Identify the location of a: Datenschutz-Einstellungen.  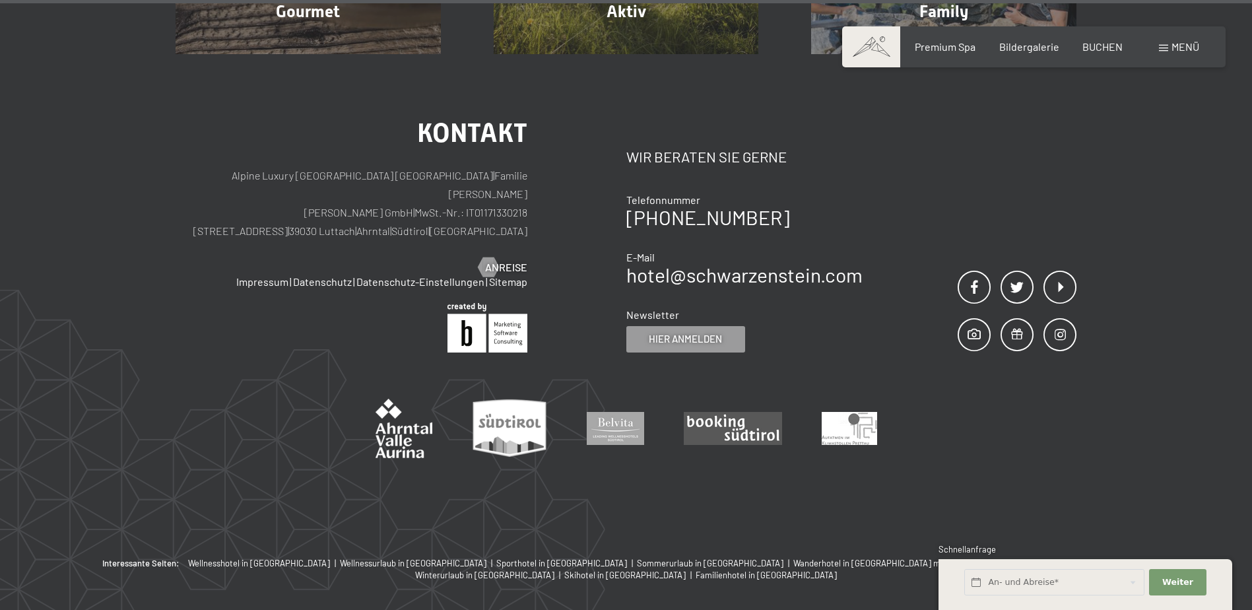
(420, 281).